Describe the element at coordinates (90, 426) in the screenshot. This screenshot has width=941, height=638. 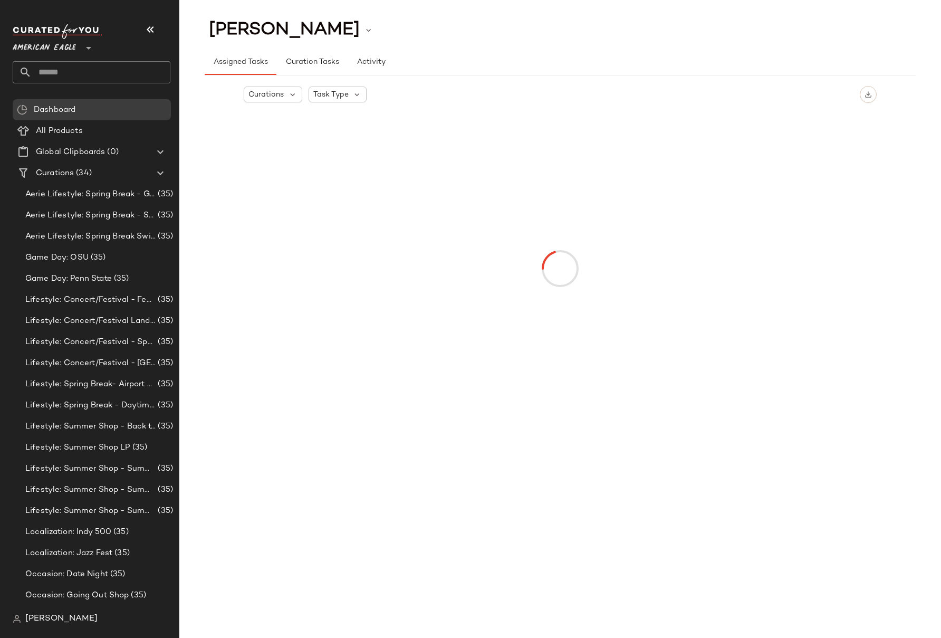
I see `span: Lifestyle: Summer Shop - Back to School Essentials` at that location.